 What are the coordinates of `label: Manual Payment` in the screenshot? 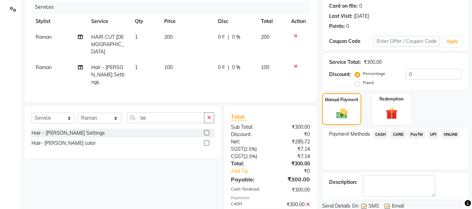 It's located at (342, 100).